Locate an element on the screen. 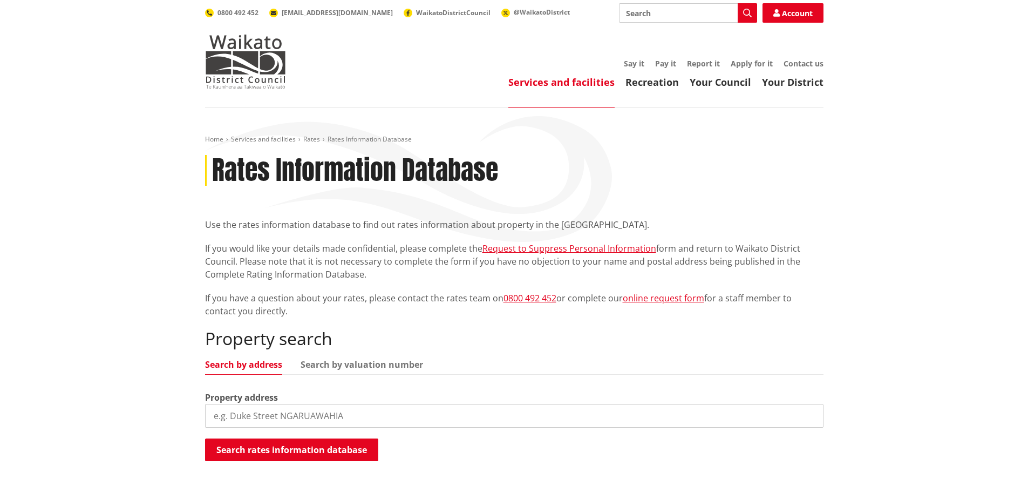 This screenshot has width=1028, height=492. a: Rates is located at coordinates (311, 139).